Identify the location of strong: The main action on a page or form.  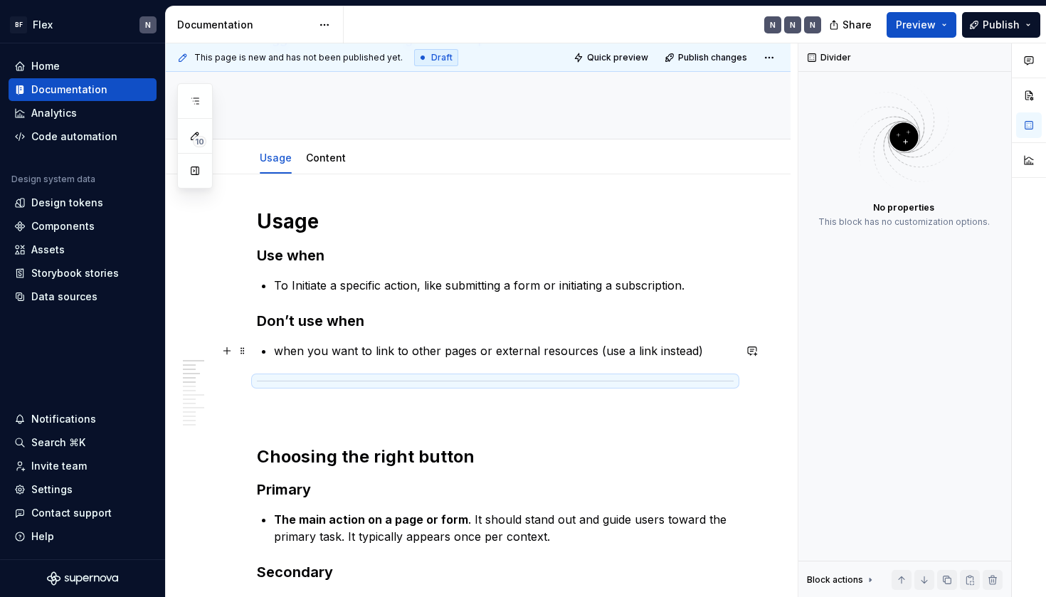
(371, 519).